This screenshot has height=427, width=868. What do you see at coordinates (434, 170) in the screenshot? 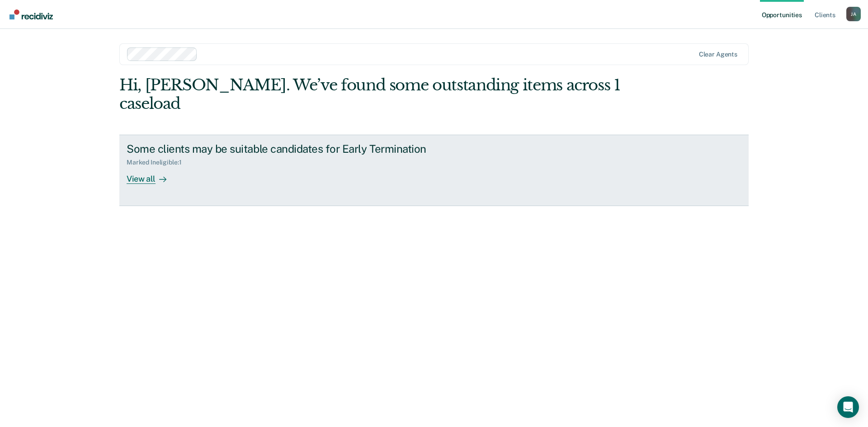
I see `a: Some clients may be suitable candidates for Early TerminationMarked Ineligible:1View all` at bounding box center [434, 170].